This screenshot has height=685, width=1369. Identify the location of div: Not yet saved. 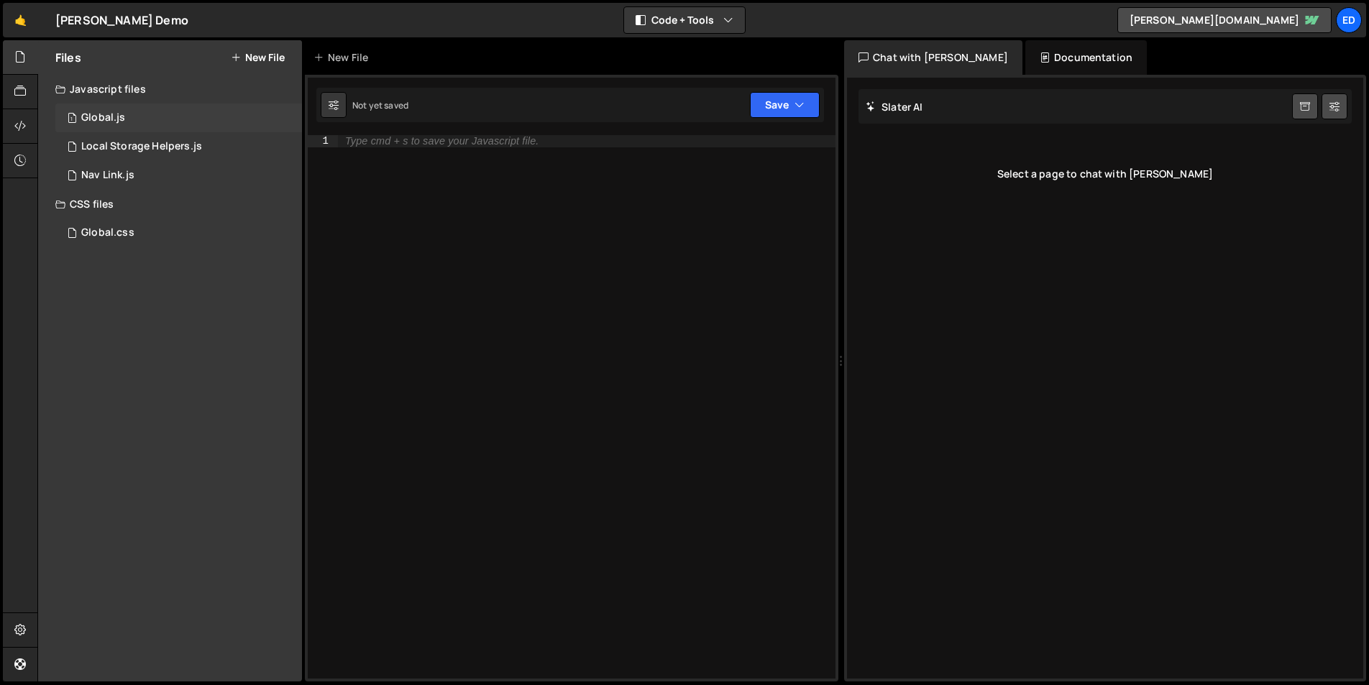
(380, 105).